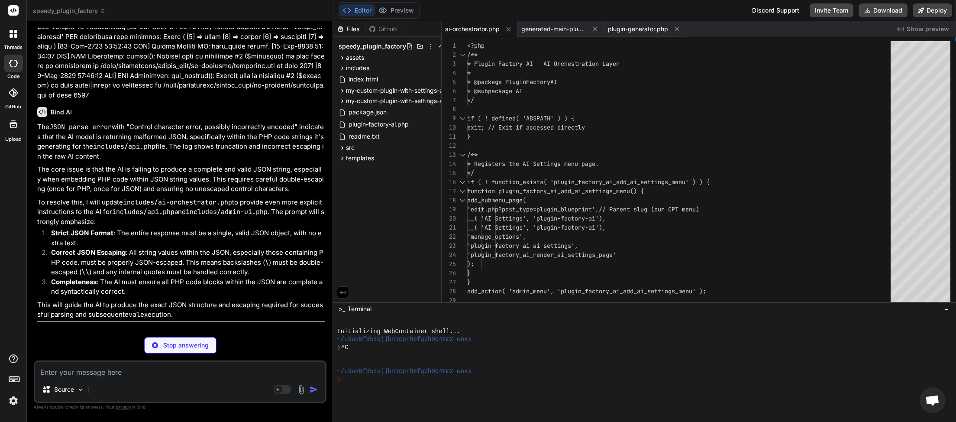 This screenshot has height=422, width=956. What do you see at coordinates (554, 29) in the screenshot?
I see `span: generated-main-plugin.php.tmpl` at bounding box center [554, 29].